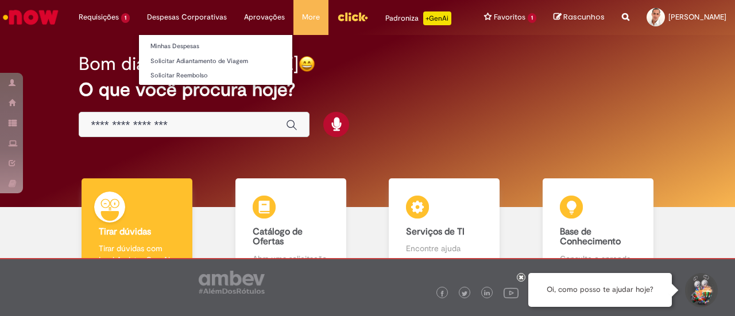 This screenshot has width=735, height=316. Describe the element at coordinates (137, 254) in the screenshot. I see `p: Tirar dúvidas com Lupi Assist e Gen Ai` at that location.